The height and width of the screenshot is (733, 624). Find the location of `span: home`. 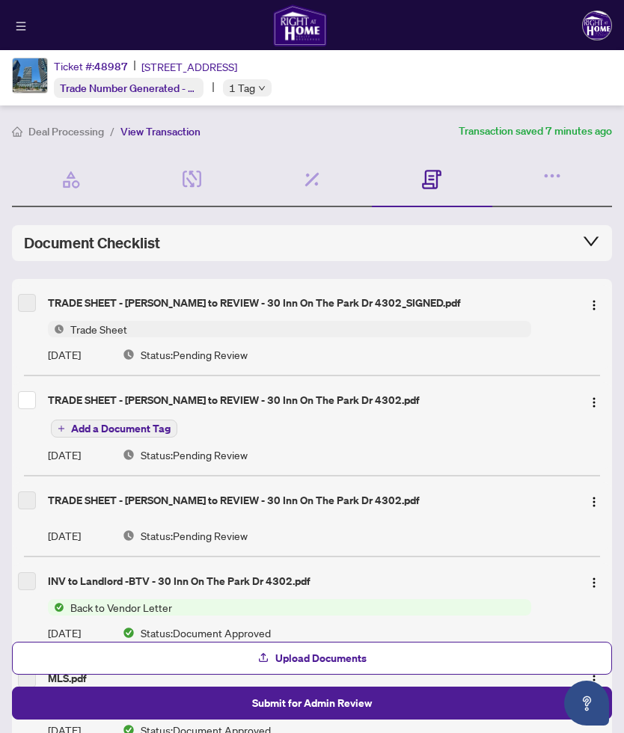

span: home is located at coordinates (17, 132).